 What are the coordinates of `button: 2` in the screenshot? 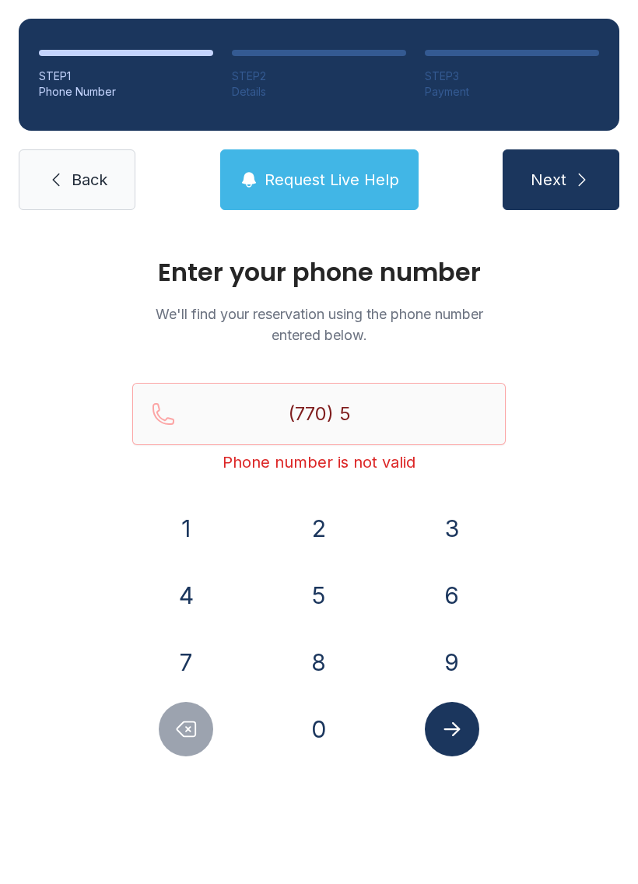 It's located at (319, 528).